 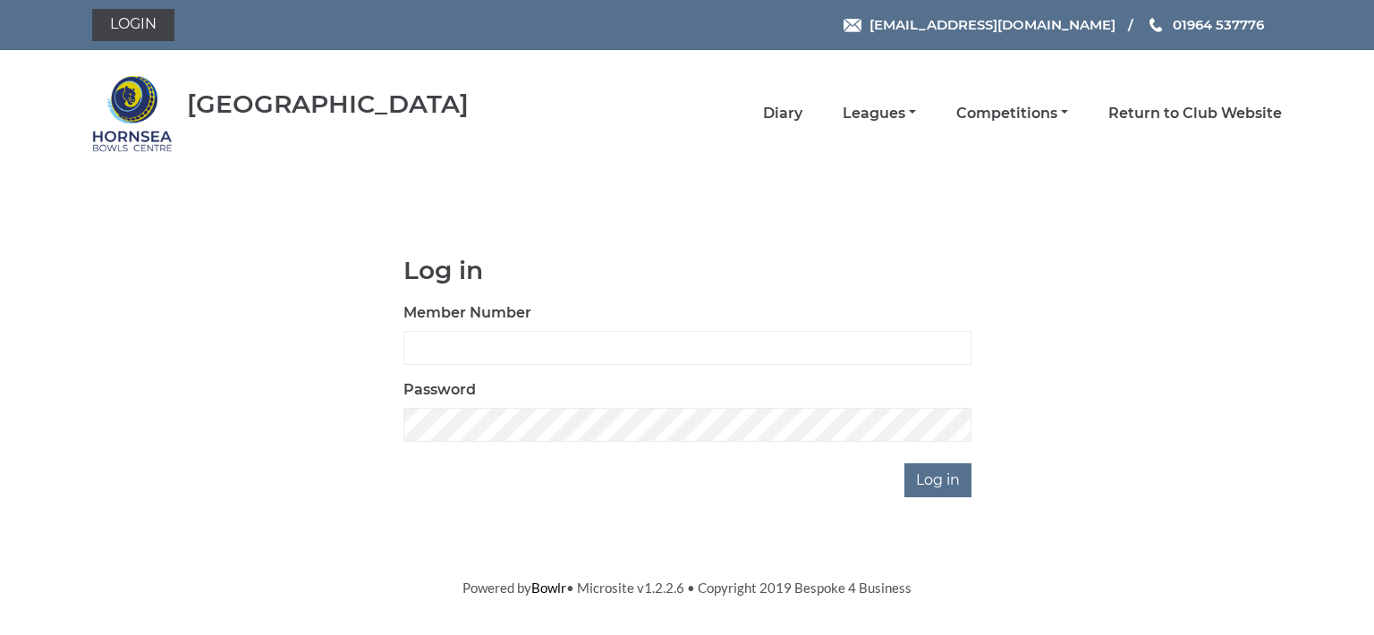 What do you see at coordinates (1012, 114) in the screenshot?
I see `a: Competitions` at bounding box center [1012, 114].